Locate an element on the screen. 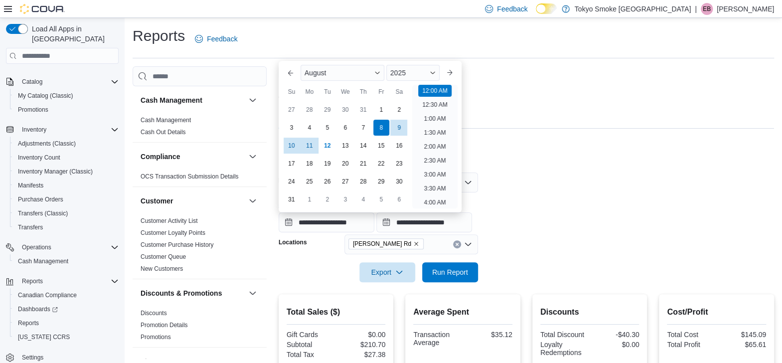  button: Inventory is located at coordinates (34, 130).